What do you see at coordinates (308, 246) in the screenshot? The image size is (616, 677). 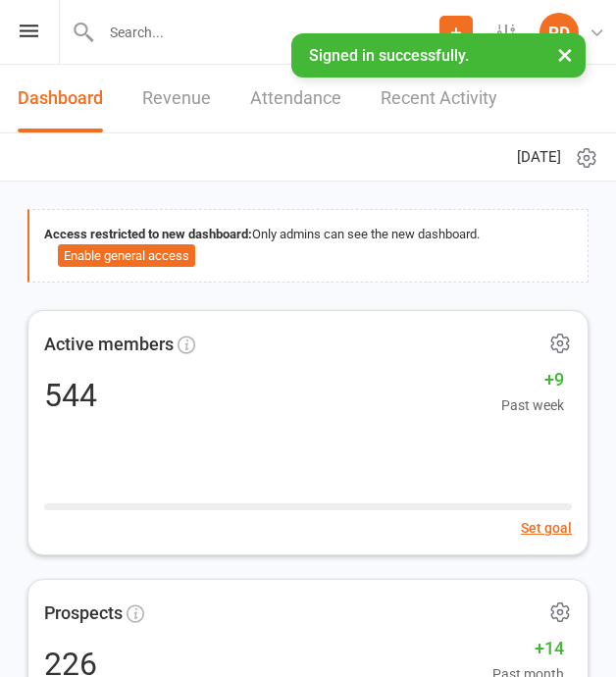 I see `div: Only admins can see the new dashboard.` at bounding box center [308, 246].